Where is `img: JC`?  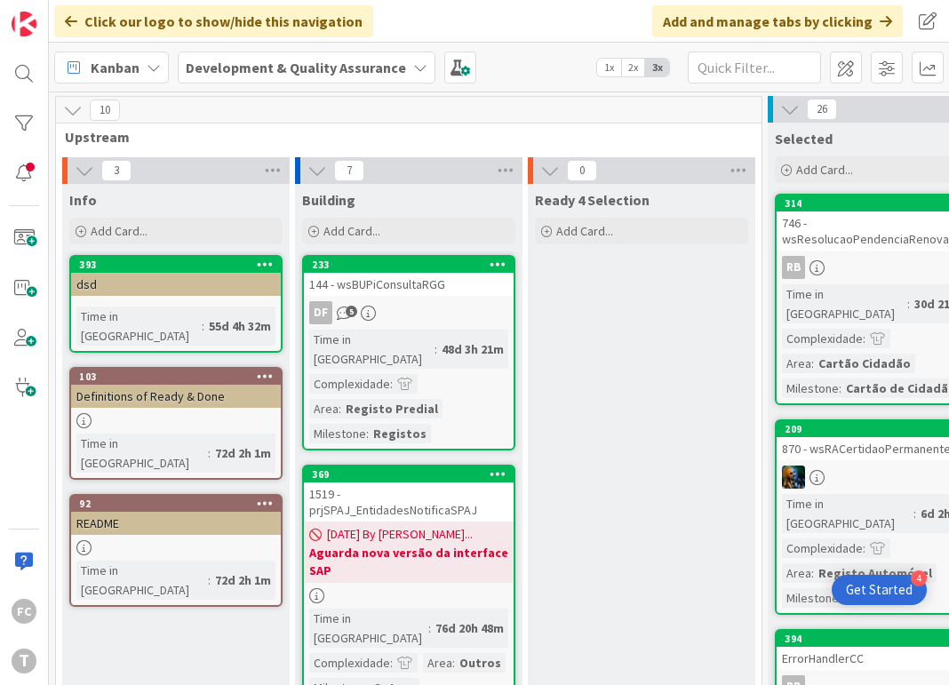
img: JC is located at coordinates (793, 477).